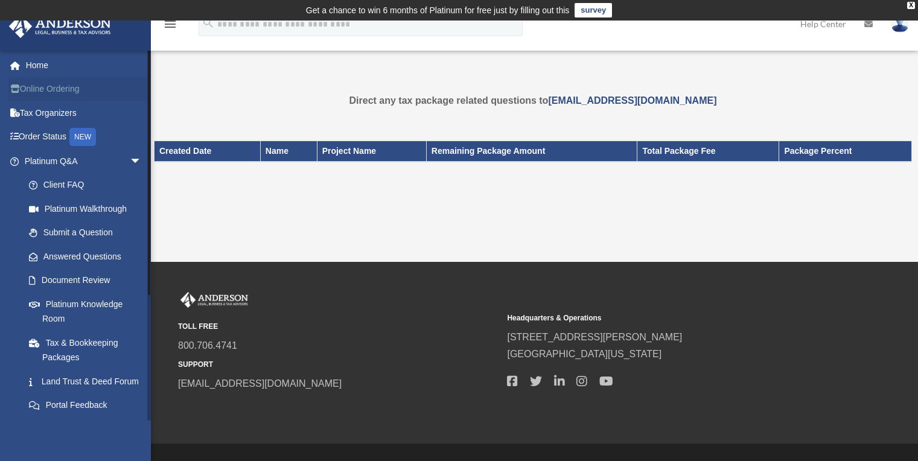  I want to click on a: Answered Questions, so click(88, 256).